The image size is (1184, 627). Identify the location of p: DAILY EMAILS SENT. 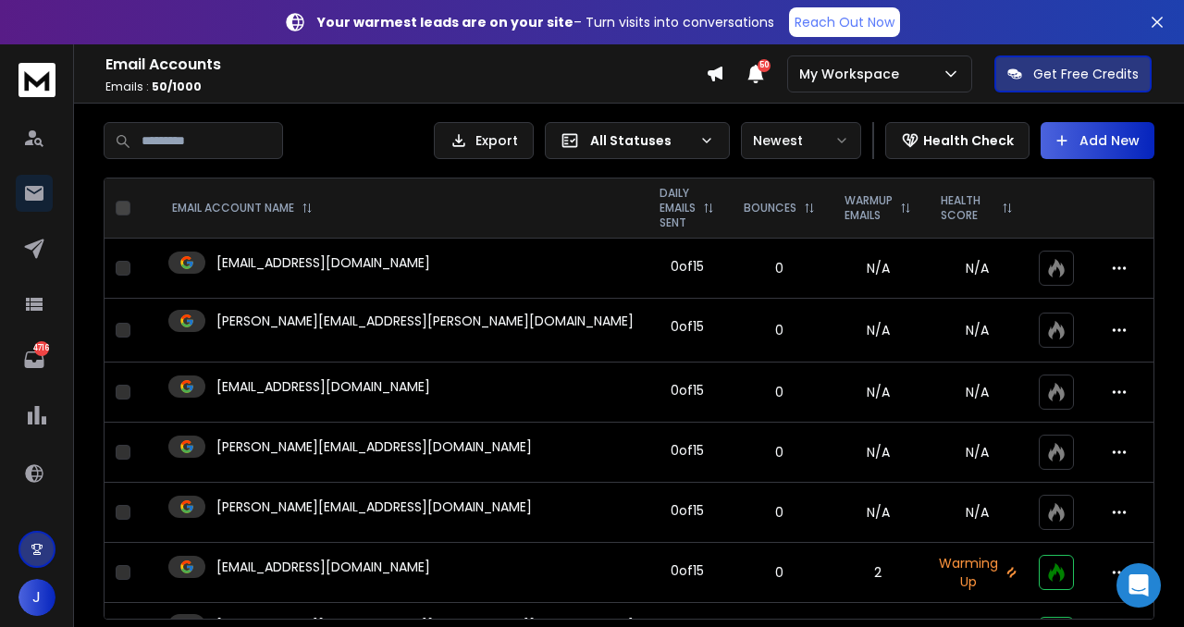
(677, 208).